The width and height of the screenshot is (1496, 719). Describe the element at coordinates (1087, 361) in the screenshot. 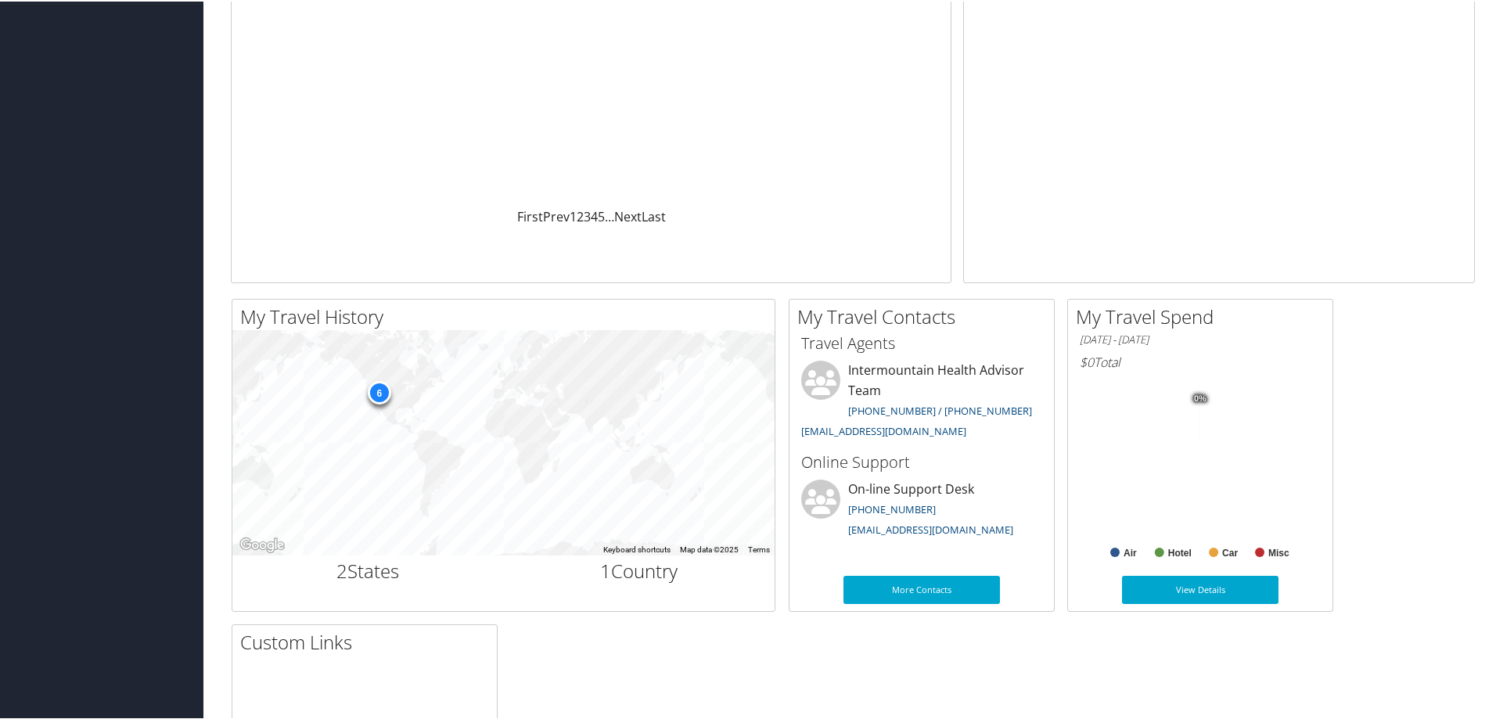

I see `span: $0` at that location.